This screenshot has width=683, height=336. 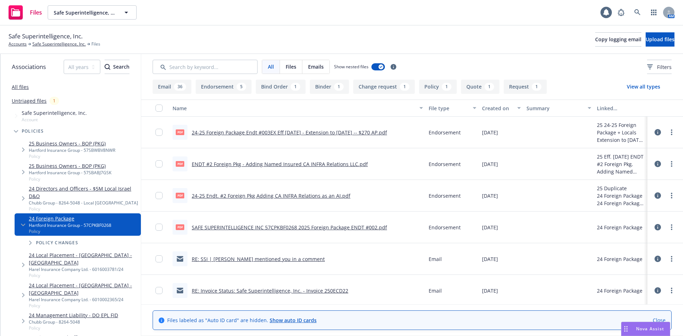 I want to click on span: Policy changes, so click(x=57, y=243).